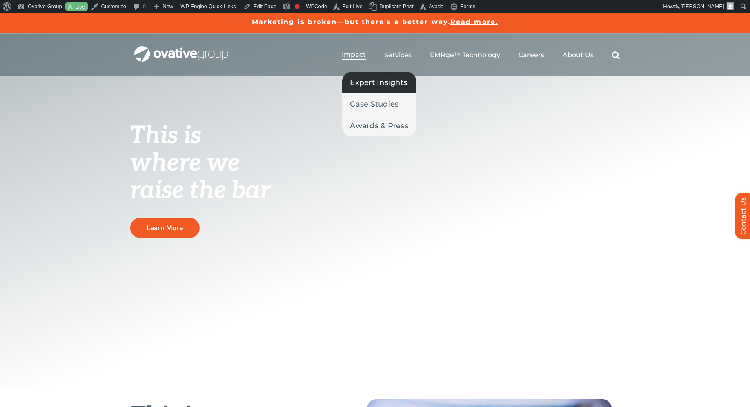 The image size is (750, 407). I want to click on span: Read more., so click(474, 22).